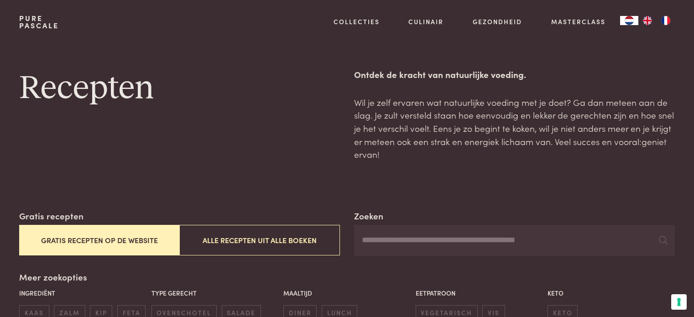 The height and width of the screenshot is (317, 694). What do you see at coordinates (83, 293) in the screenshot?
I see `p: Ingrediënt` at bounding box center [83, 293].